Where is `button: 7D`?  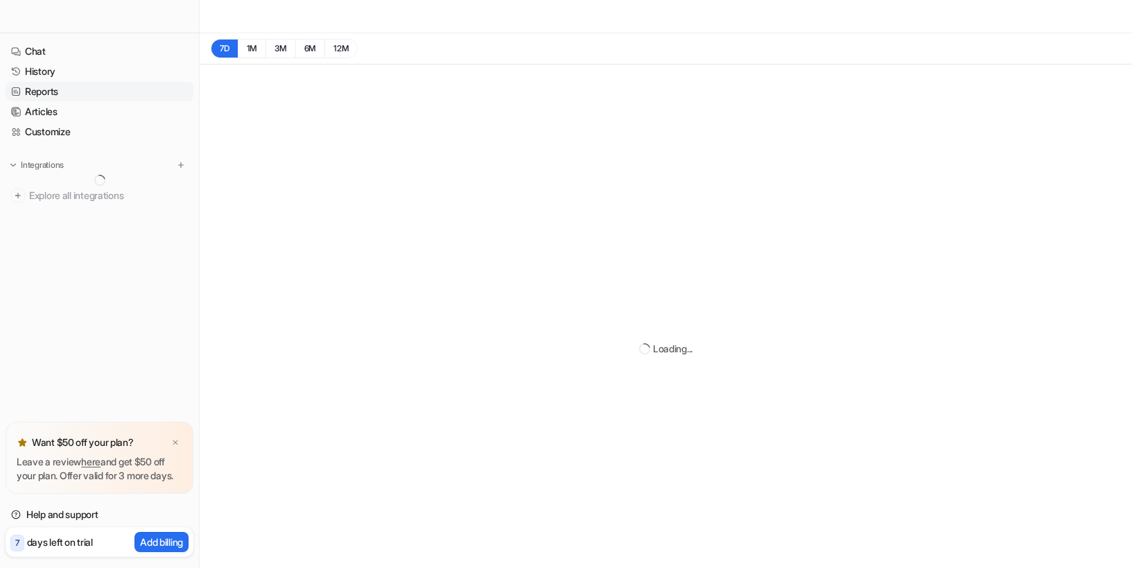
button: 7D is located at coordinates (224, 49).